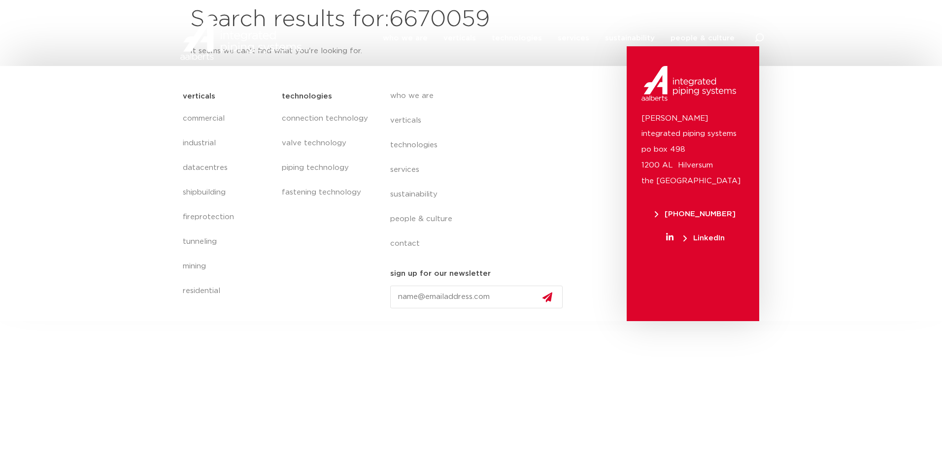 This screenshot has height=459, width=942. I want to click on input: name@emailaddress.com, so click(477, 297).